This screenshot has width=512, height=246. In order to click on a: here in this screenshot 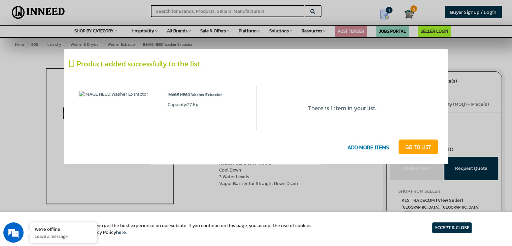, I will do `click(121, 232)`.